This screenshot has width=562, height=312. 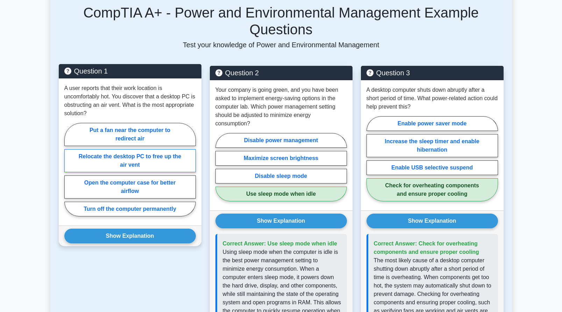 I want to click on label: Check for overheating components and ensure proper cooling, so click(x=432, y=190).